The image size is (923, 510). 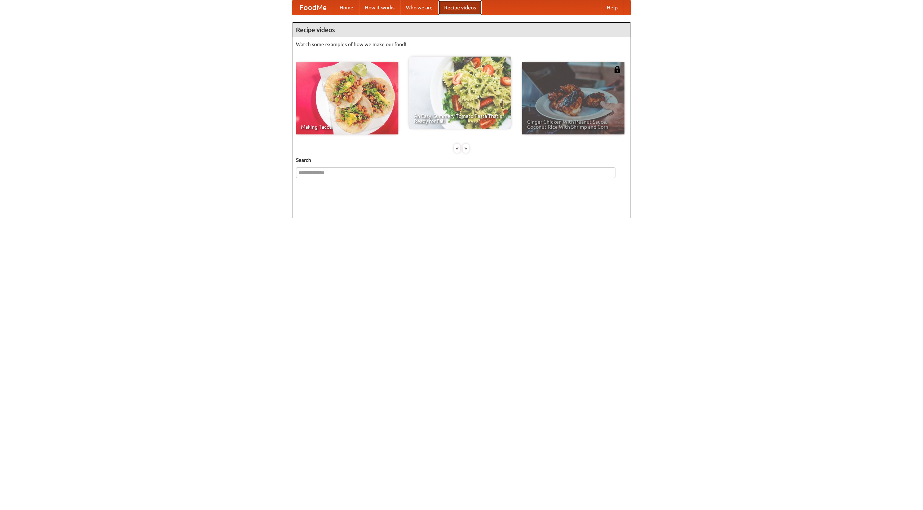 What do you see at coordinates (617, 70) in the screenshot?
I see `img: 483408.png` at bounding box center [617, 70].